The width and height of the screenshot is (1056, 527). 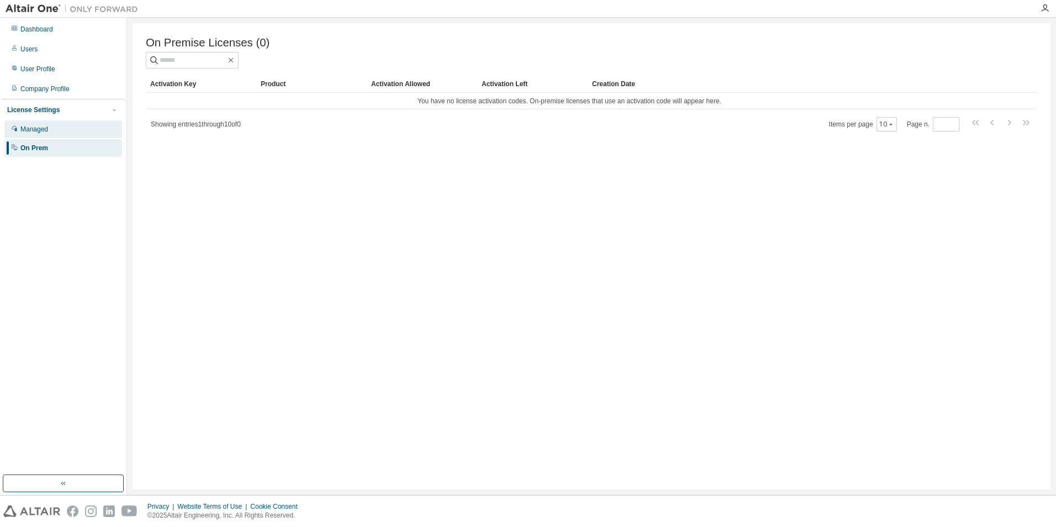 What do you see at coordinates (312, 84) in the screenshot?
I see `div: Product` at bounding box center [312, 84].